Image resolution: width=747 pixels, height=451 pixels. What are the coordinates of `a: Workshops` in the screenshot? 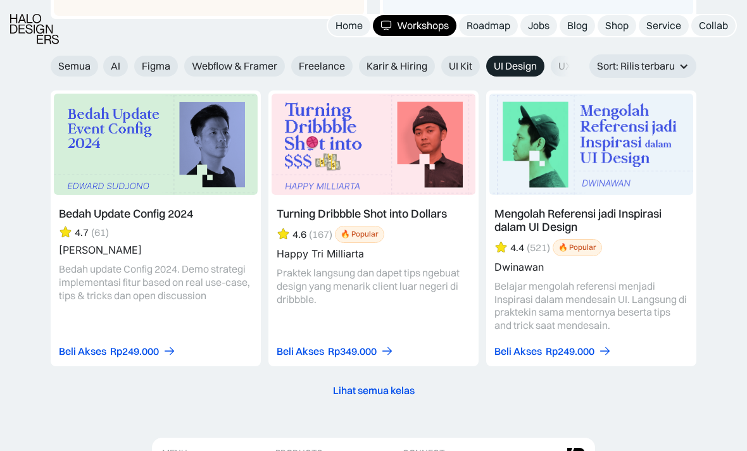 It's located at (414, 25).